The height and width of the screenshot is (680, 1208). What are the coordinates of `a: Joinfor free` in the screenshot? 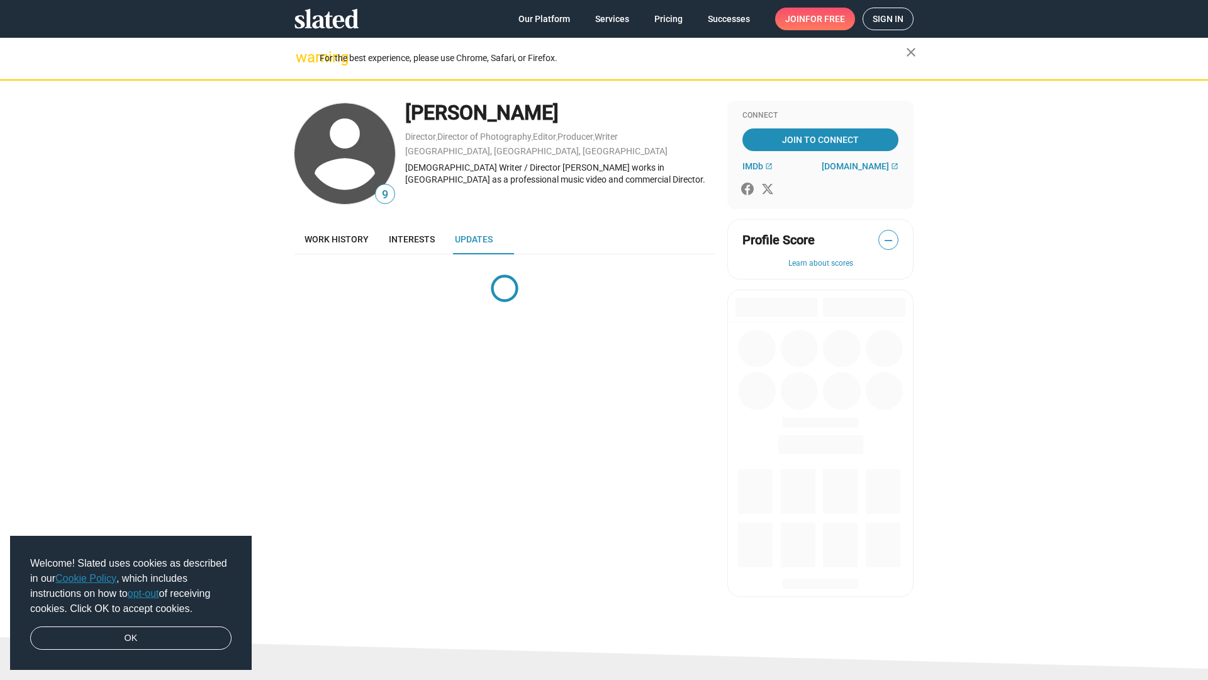 It's located at (815, 19).